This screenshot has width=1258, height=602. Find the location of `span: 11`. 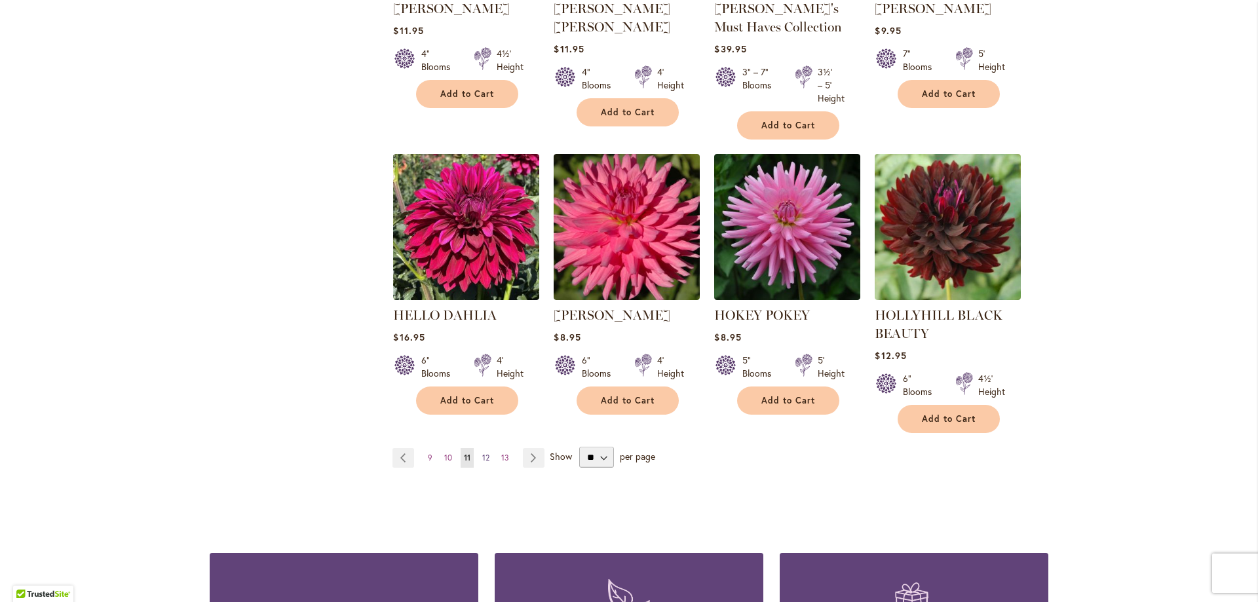

span: 11 is located at coordinates (467, 457).